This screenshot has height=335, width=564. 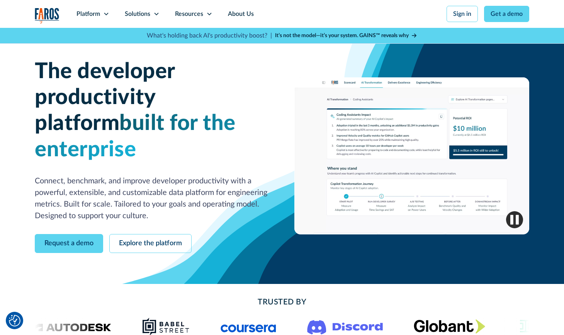 What do you see at coordinates (515, 220) in the screenshot?
I see `img: Pause video` at bounding box center [515, 220].